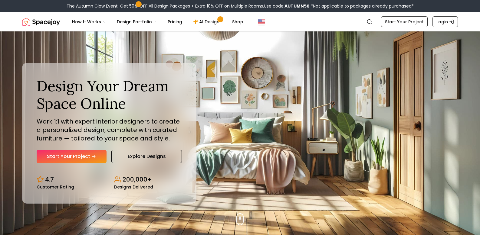 The width and height of the screenshot is (480, 235). What do you see at coordinates (41, 22) in the screenshot?
I see `a: Spacejoy` at bounding box center [41, 22].